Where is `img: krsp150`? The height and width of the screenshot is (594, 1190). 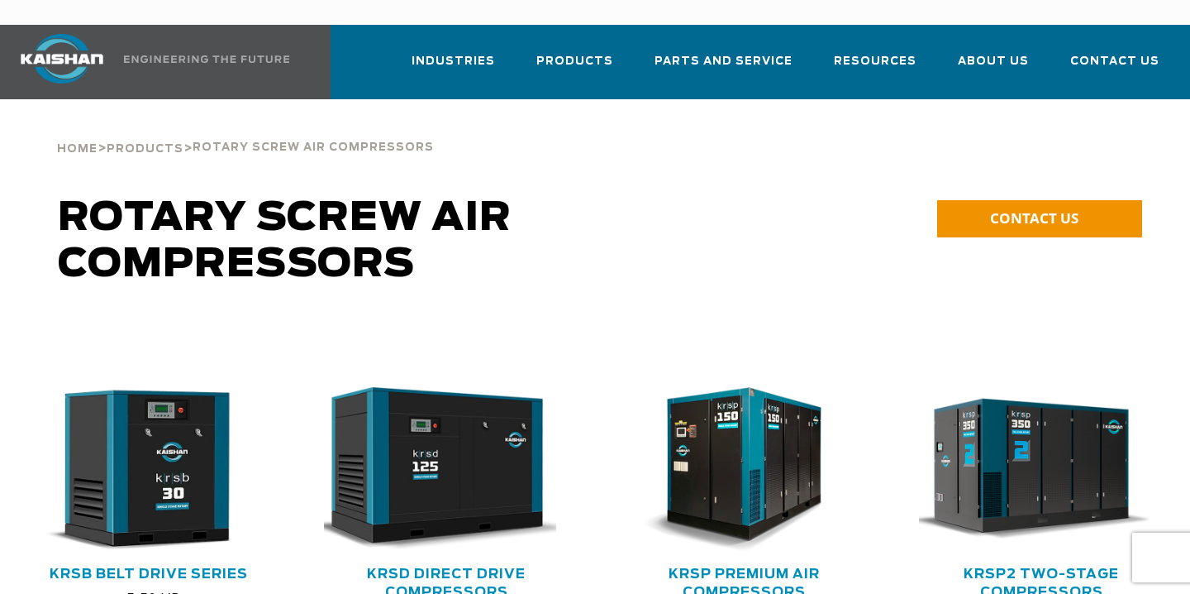
img: krsp150 is located at coordinates (732, 470).